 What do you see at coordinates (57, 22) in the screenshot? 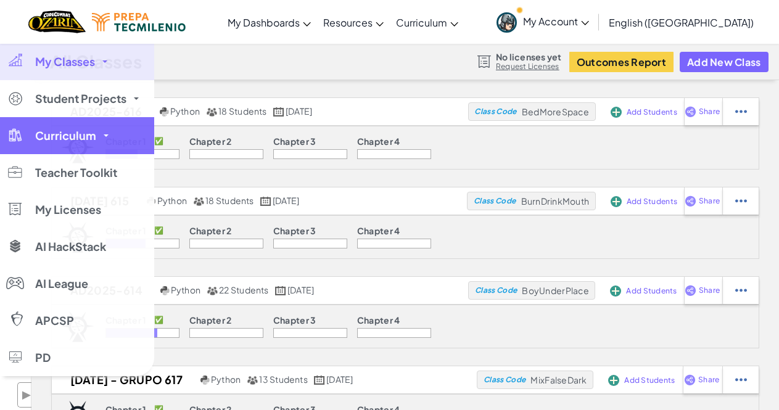
I see `img: Home` at bounding box center [57, 22].